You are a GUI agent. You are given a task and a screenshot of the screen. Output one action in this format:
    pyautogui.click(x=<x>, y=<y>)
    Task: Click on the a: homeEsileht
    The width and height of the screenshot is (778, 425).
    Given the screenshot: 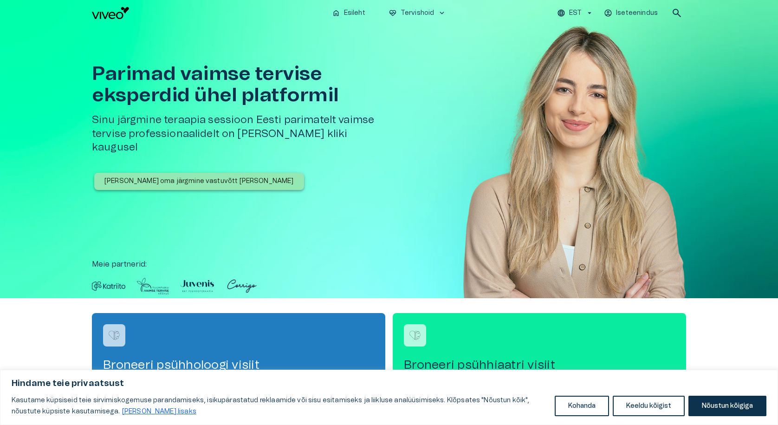 What is the action you would take?
    pyautogui.click(x=349, y=13)
    